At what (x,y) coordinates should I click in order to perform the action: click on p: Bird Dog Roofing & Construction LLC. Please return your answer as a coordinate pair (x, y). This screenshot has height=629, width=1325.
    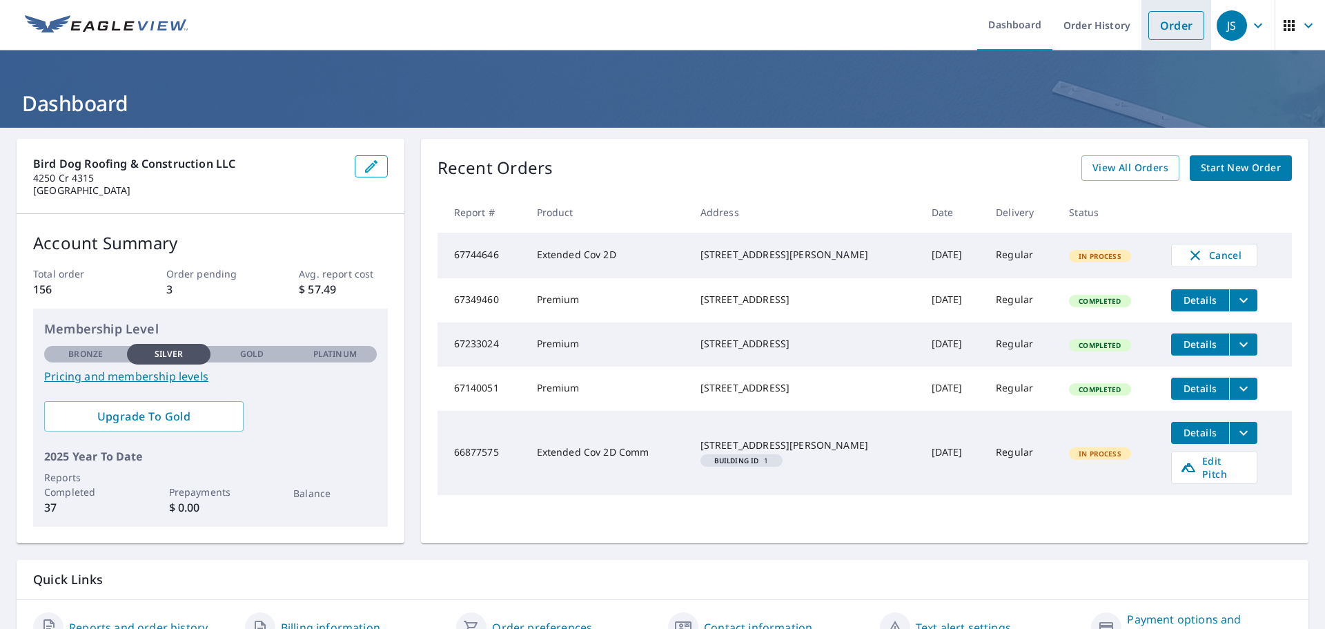
    Looking at the image, I should click on (188, 164).